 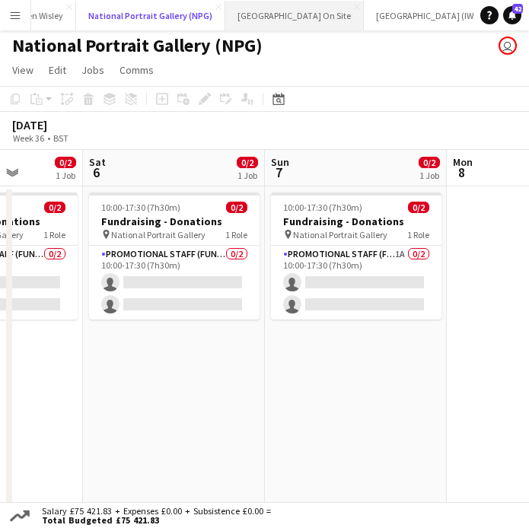 What do you see at coordinates (28, 138) in the screenshot?
I see `span: Week 36` at bounding box center [28, 138].